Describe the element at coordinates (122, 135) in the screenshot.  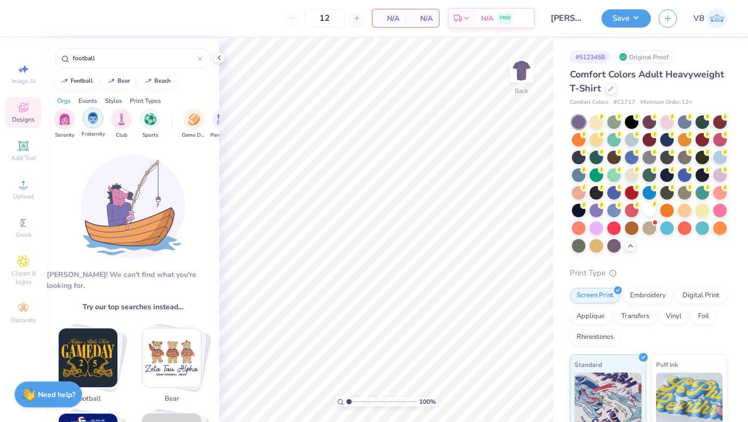
I see `span: Club` at that location.